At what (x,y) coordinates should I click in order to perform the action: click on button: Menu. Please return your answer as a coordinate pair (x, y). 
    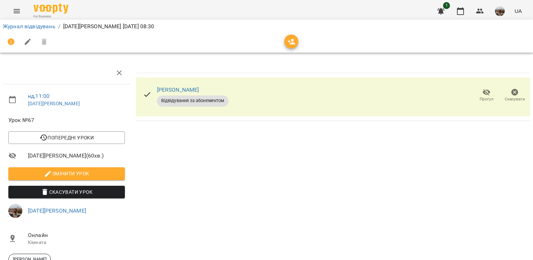
    Looking at the image, I should click on (17, 11).